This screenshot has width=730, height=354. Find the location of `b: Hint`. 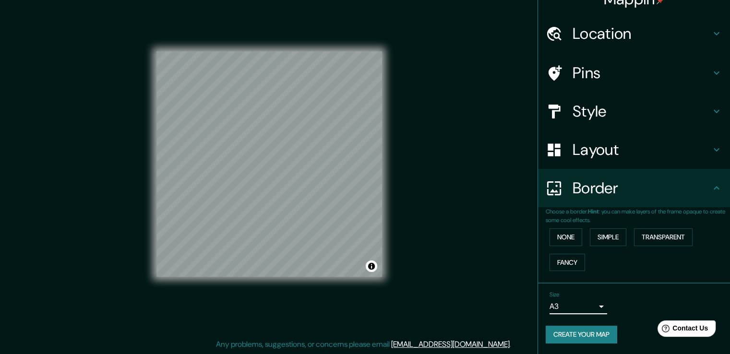

b: Hint is located at coordinates (594, 212).